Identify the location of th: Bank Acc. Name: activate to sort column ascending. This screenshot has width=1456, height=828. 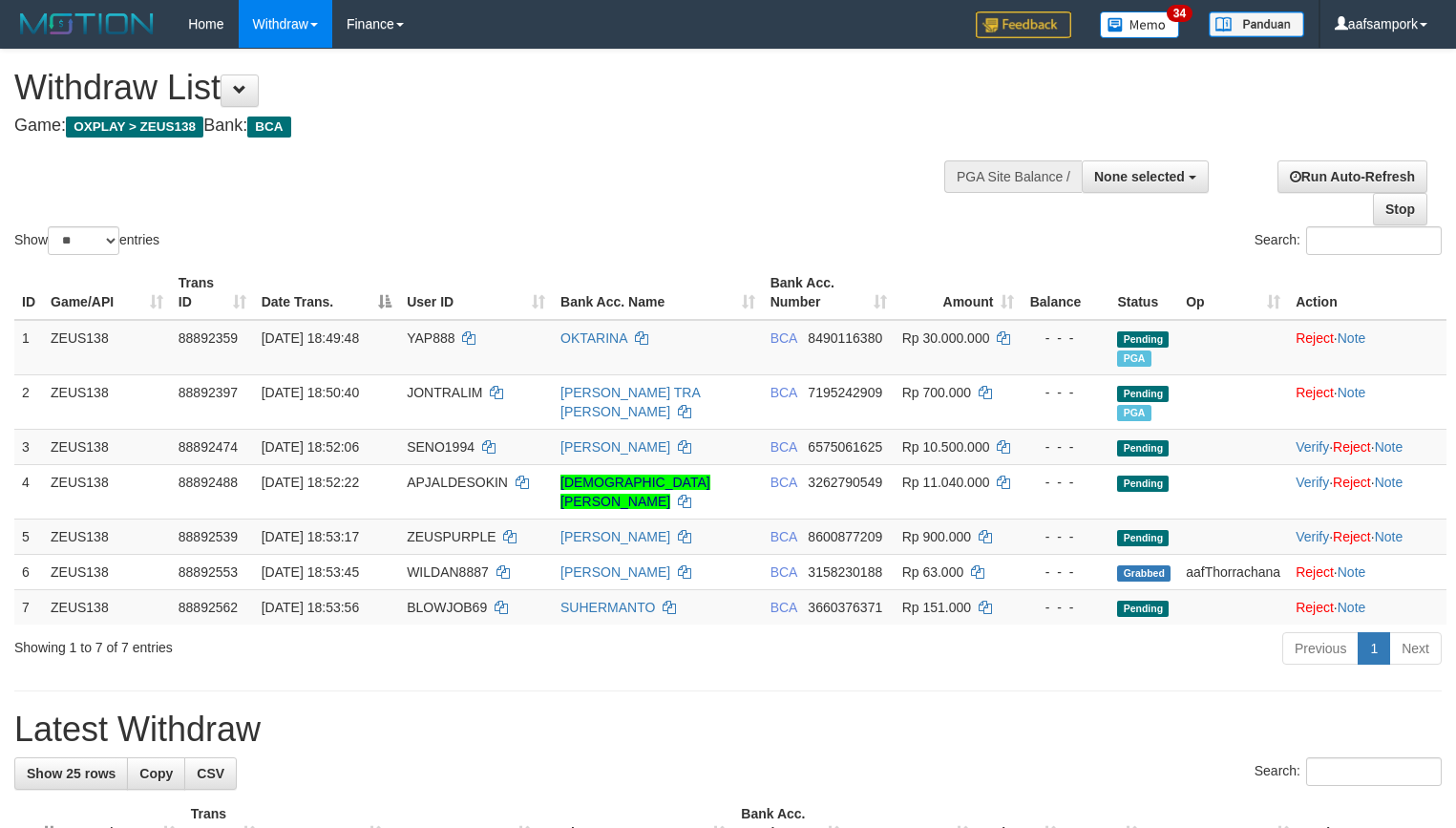
(658, 292).